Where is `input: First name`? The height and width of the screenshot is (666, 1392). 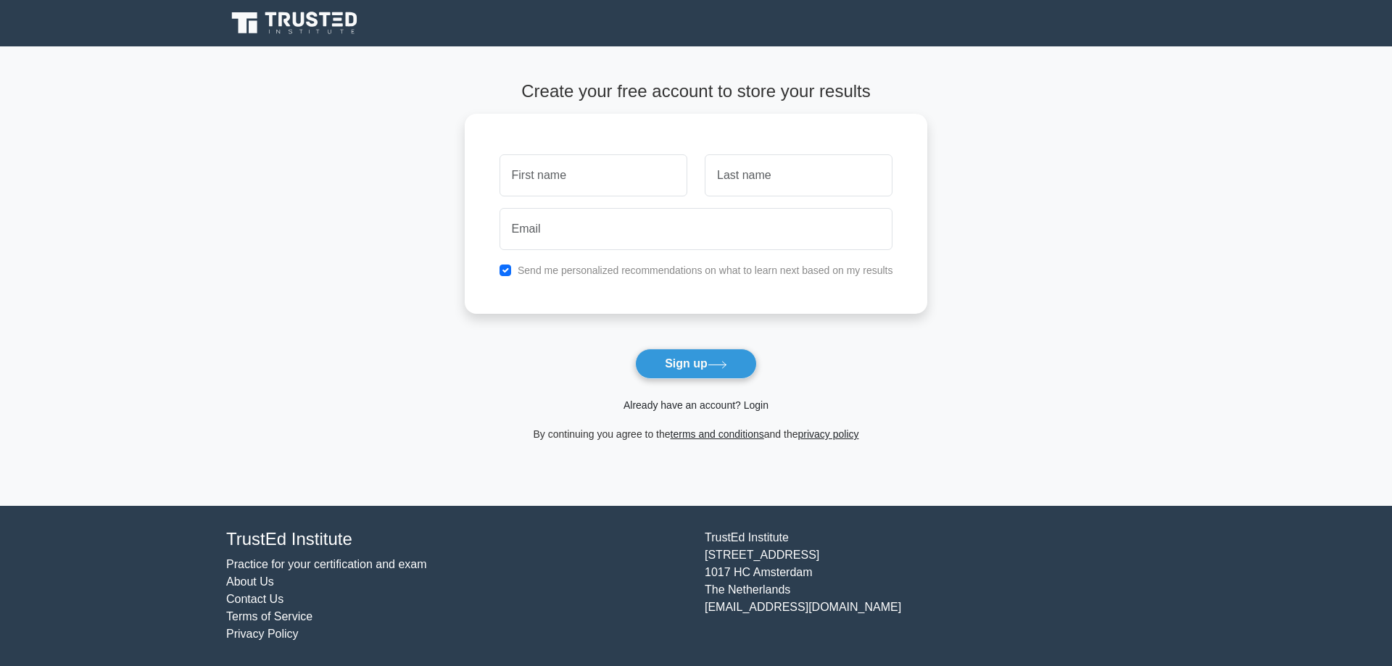
input: First name is located at coordinates (593, 175).